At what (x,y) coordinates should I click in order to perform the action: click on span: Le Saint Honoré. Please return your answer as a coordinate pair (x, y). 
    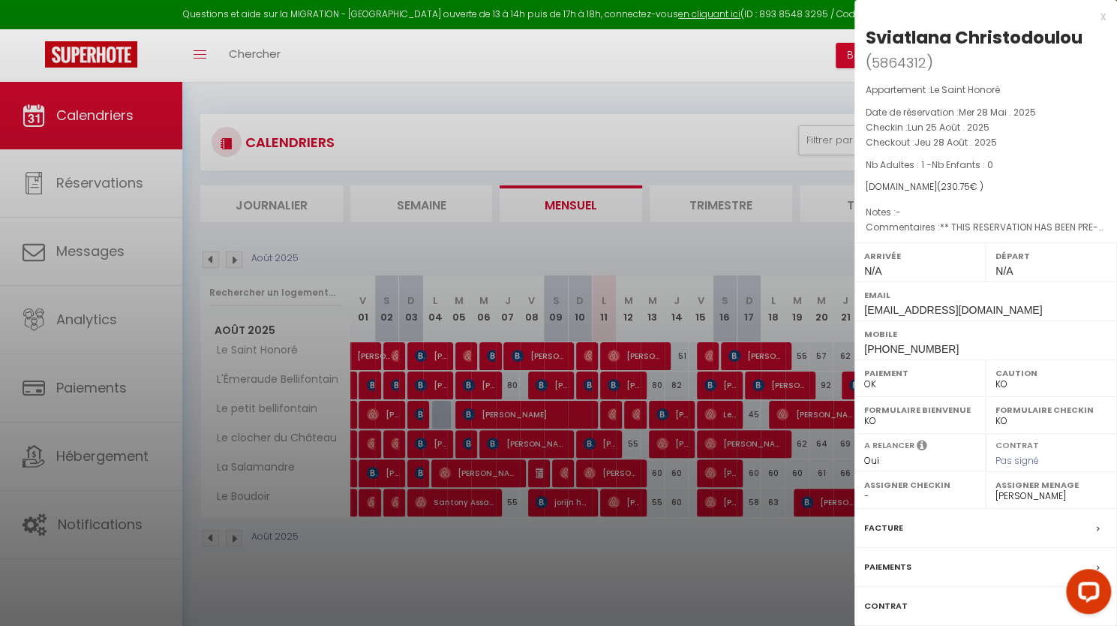
    Looking at the image, I should click on (965, 89).